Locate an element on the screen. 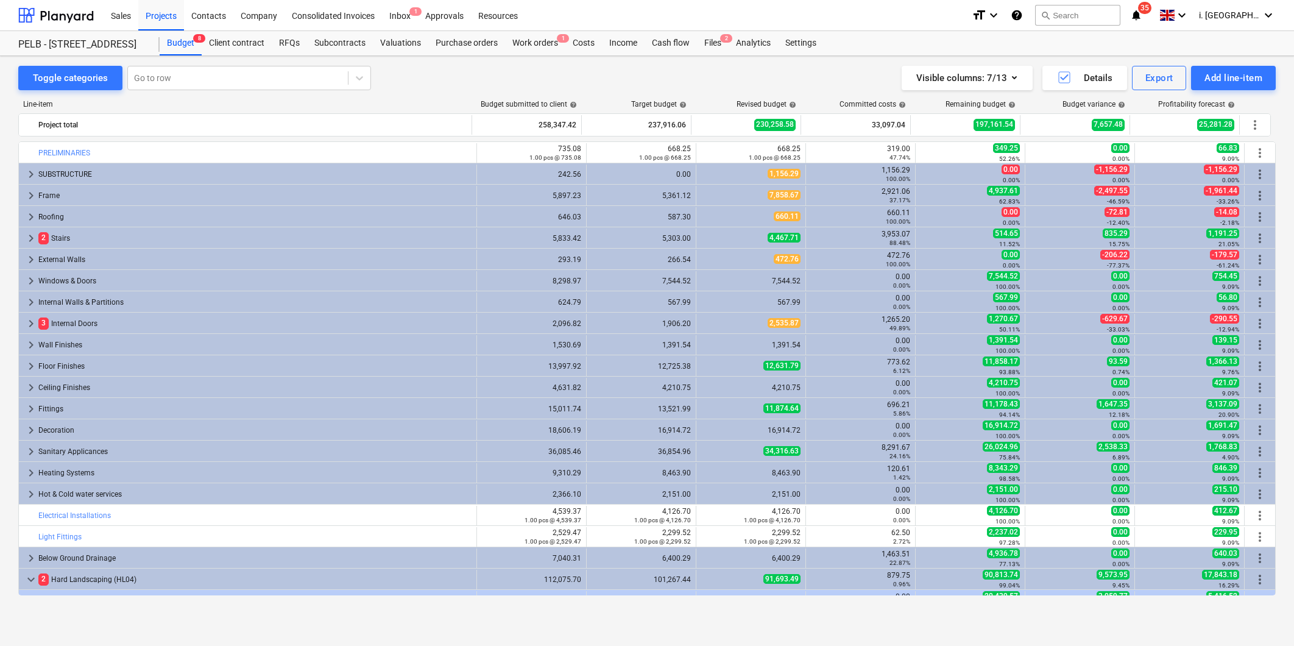  div: Windows & Doors is located at coordinates (255, 281).